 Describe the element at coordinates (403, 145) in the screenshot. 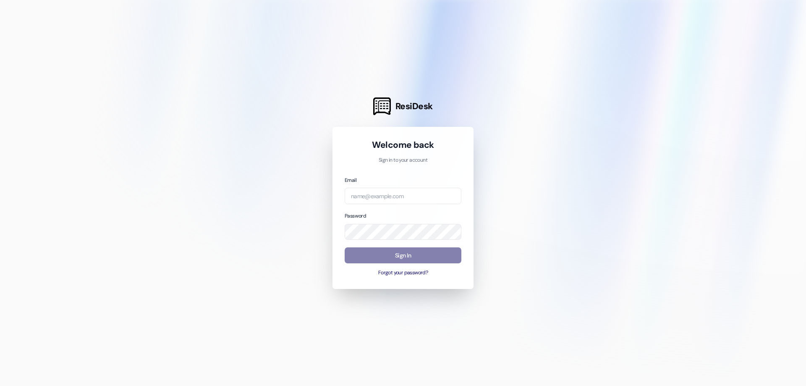

I see `h1: Welcome back` at that location.